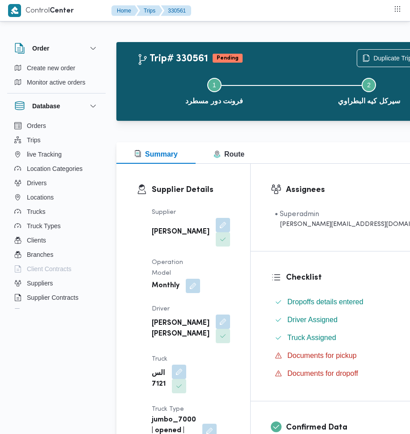 This screenshot has height=434, width=410. Describe the element at coordinates (56, 269) in the screenshot. I see `button: Client Contracts` at that location.